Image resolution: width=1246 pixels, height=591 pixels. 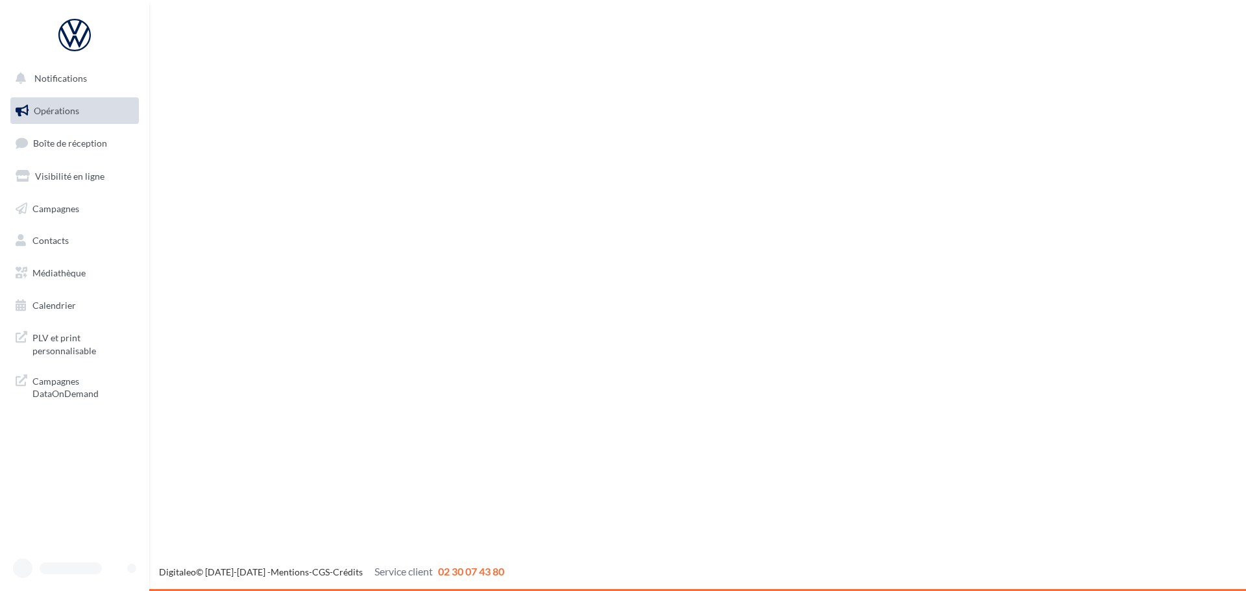 I want to click on a: CGS, so click(x=321, y=572).